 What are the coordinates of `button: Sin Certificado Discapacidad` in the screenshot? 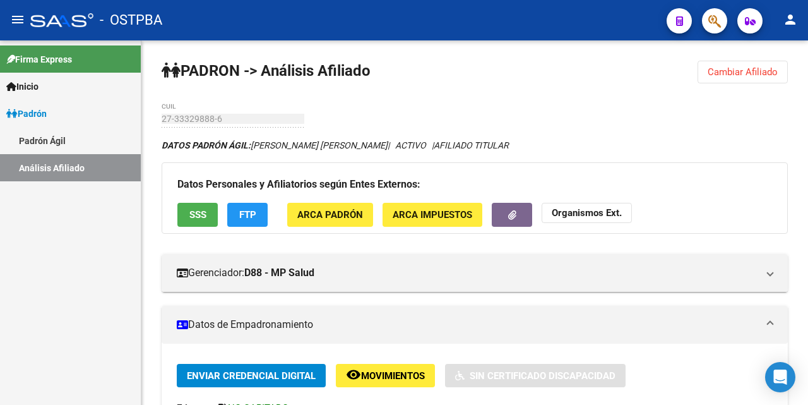 It's located at (535, 375).